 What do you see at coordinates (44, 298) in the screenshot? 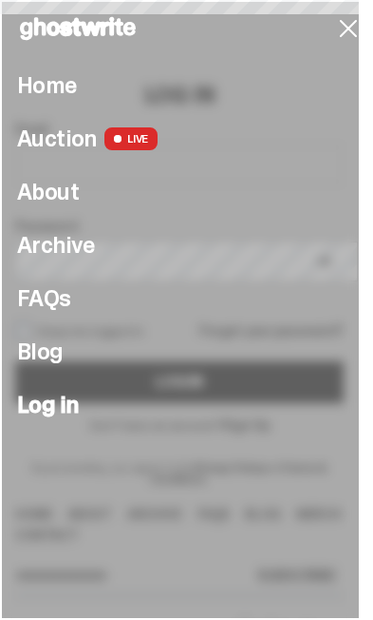
I see `span: FAQs` at bounding box center [44, 298].